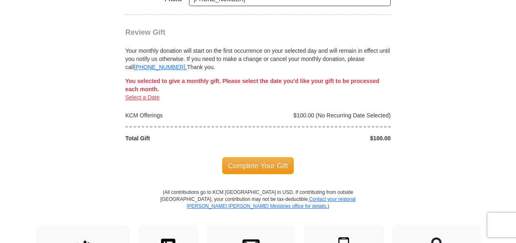 The image size is (516, 243). What do you see at coordinates (145, 32) in the screenshot?
I see `span: Review Gift` at bounding box center [145, 32].